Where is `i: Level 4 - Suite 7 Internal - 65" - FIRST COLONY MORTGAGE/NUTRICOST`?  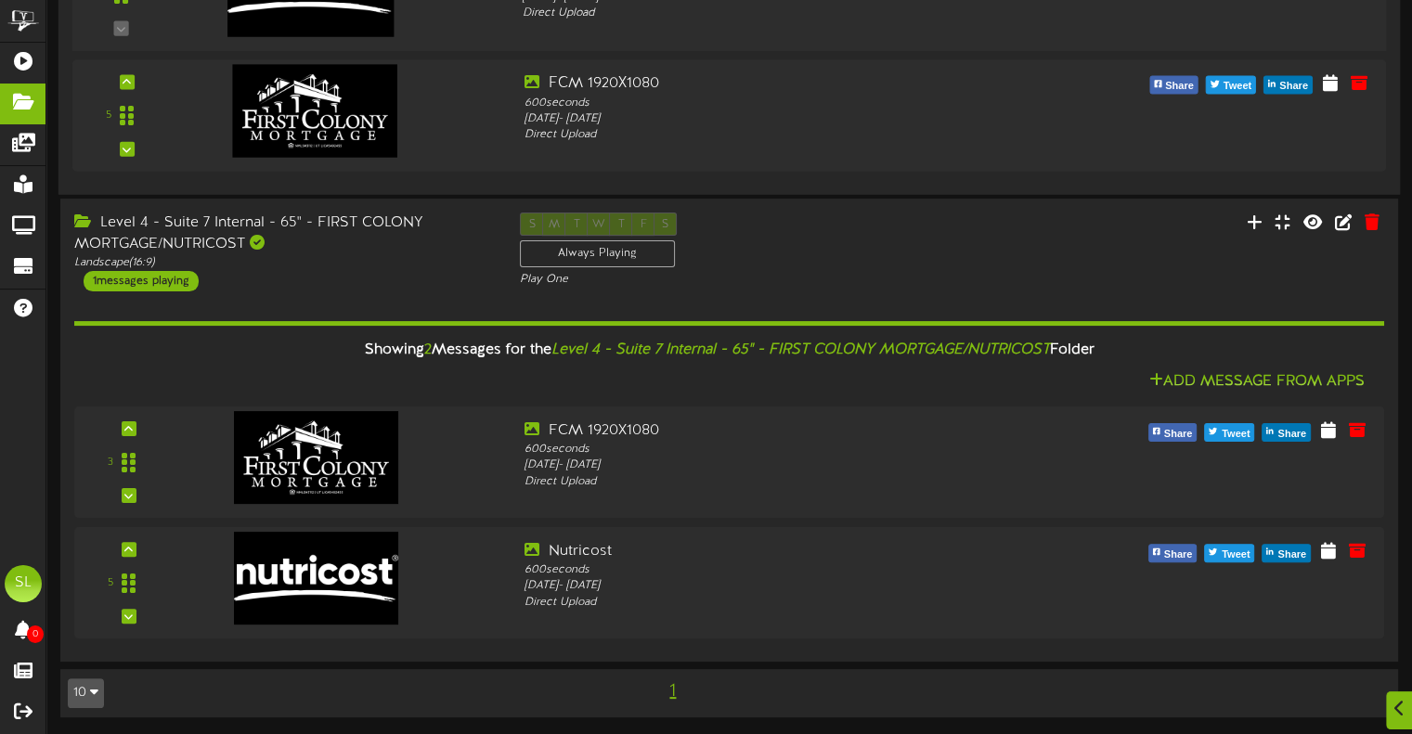 i: Level 4 - Suite 7 Internal - 65" - FIRST COLONY MORTGAGE/NUTRICOST is located at coordinates (800, 350).